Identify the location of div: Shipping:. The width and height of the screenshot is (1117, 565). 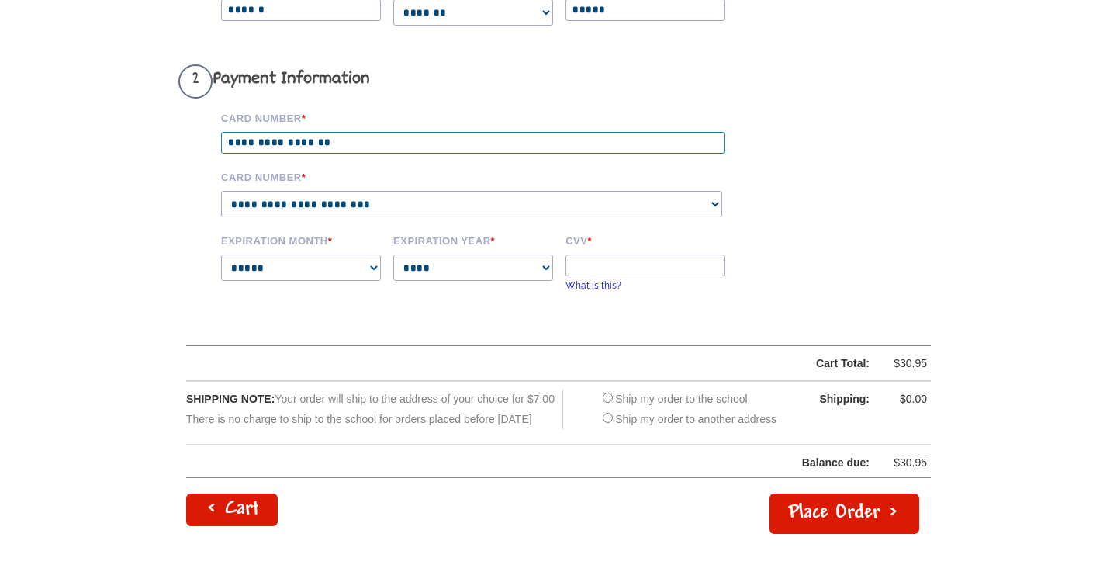
(831, 399).